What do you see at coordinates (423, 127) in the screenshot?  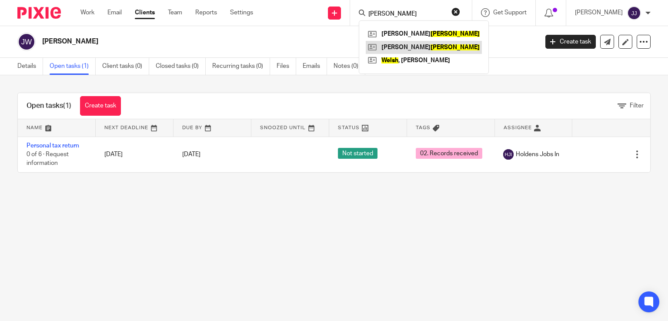 I see `span: Tags` at bounding box center [423, 127].